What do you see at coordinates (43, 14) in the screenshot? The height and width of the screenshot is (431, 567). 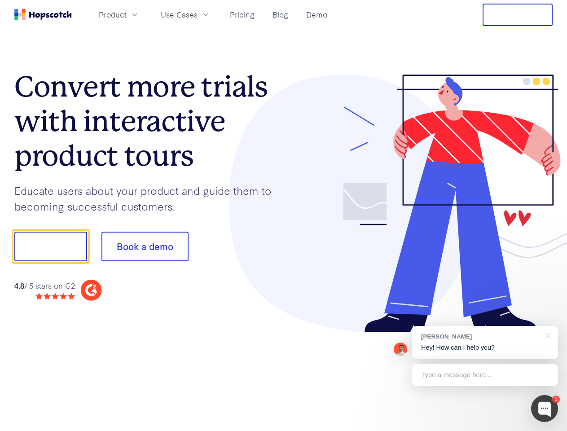 I see `a: Home` at bounding box center [43, 14].